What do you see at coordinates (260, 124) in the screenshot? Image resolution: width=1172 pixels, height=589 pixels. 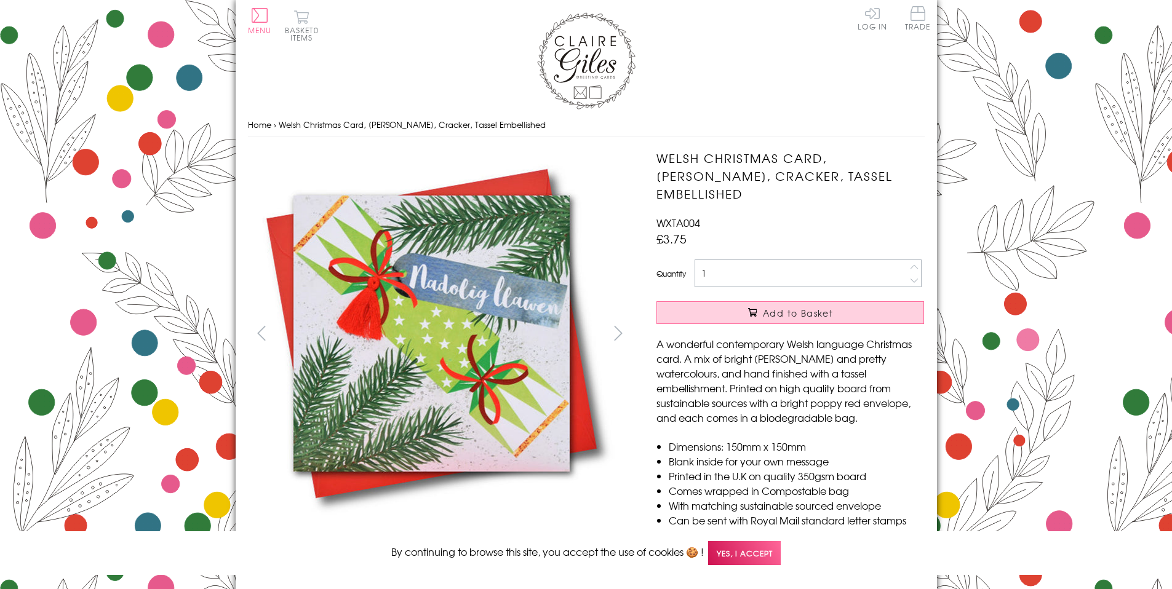 I see `a: Home` at bounding box center [260, 124].